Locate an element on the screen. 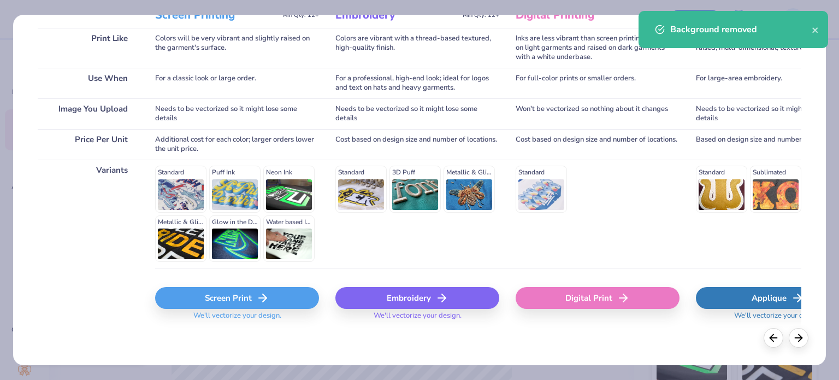 This screenshot has height=380, width=839. div: Screen Print is located at coordinates (237, 298).